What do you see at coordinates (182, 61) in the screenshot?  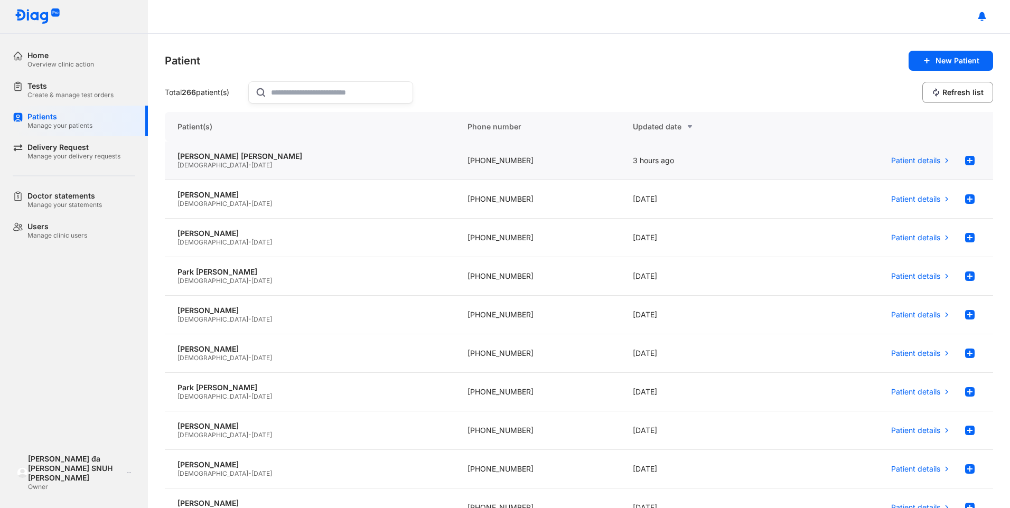 I see `div: Patient` at bounding box center [182, 61].